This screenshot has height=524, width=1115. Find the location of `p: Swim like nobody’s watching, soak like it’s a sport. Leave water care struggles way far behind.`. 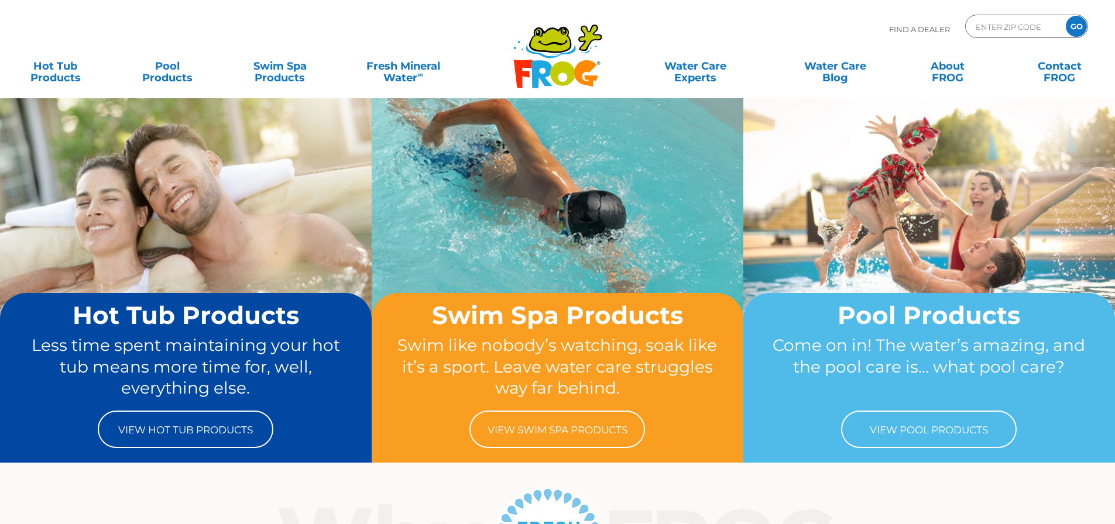

p: Swim like nobody’s watching, soak like it’s a sport. Leave water care struggles way far behind. is located at coordinates (557, 367).